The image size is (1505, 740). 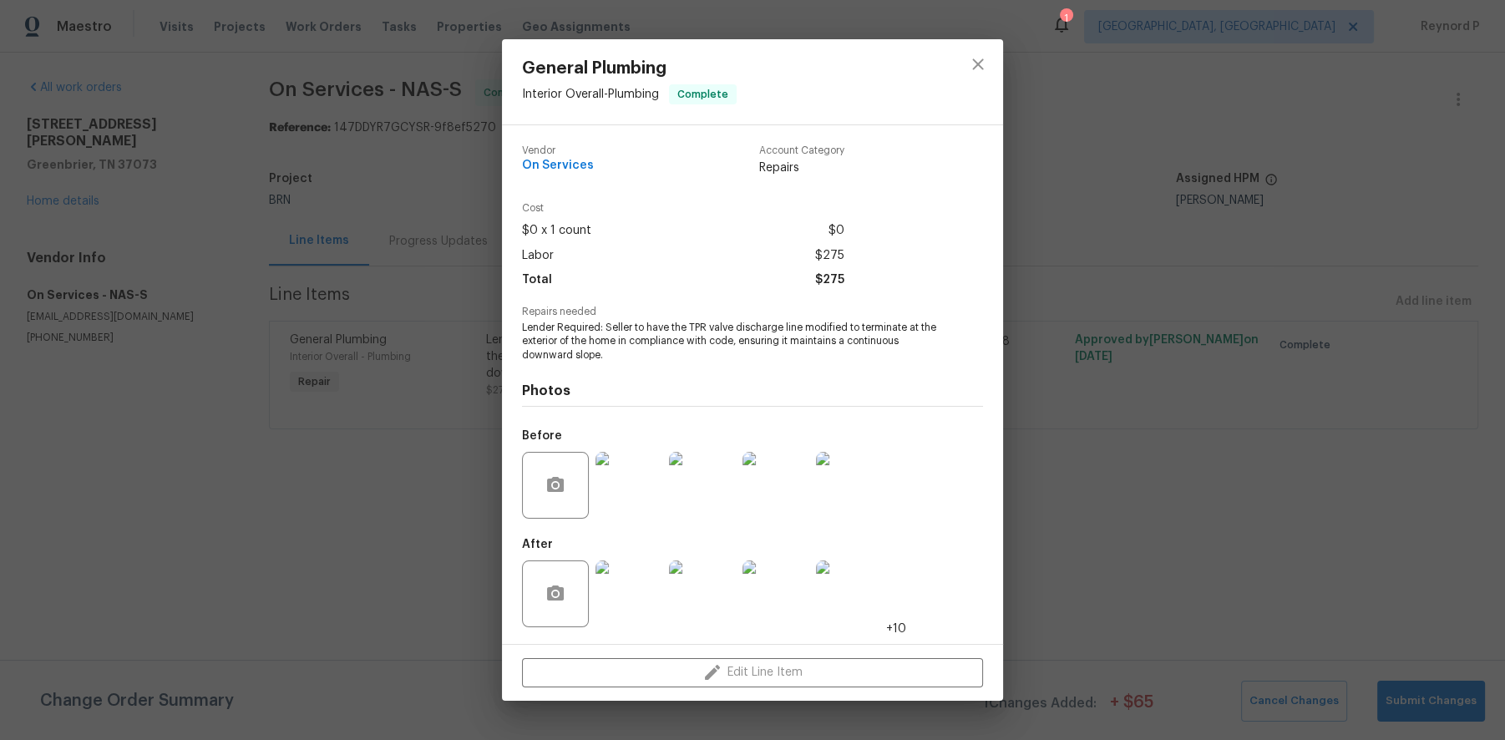 I want to click on h5: Before, so click(x=542, y=436).